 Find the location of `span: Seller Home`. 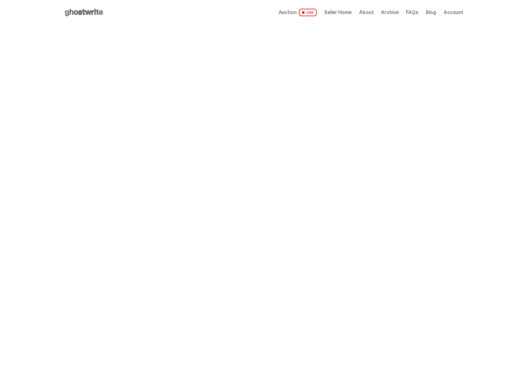

span: Seller Home is located at coordinates (338, 12).